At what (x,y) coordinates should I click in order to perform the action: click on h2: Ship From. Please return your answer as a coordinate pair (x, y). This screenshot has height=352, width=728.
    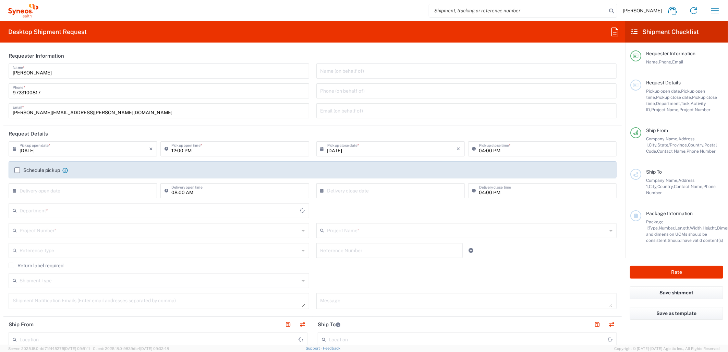
    Looking at the image, I should click on (21, 324).